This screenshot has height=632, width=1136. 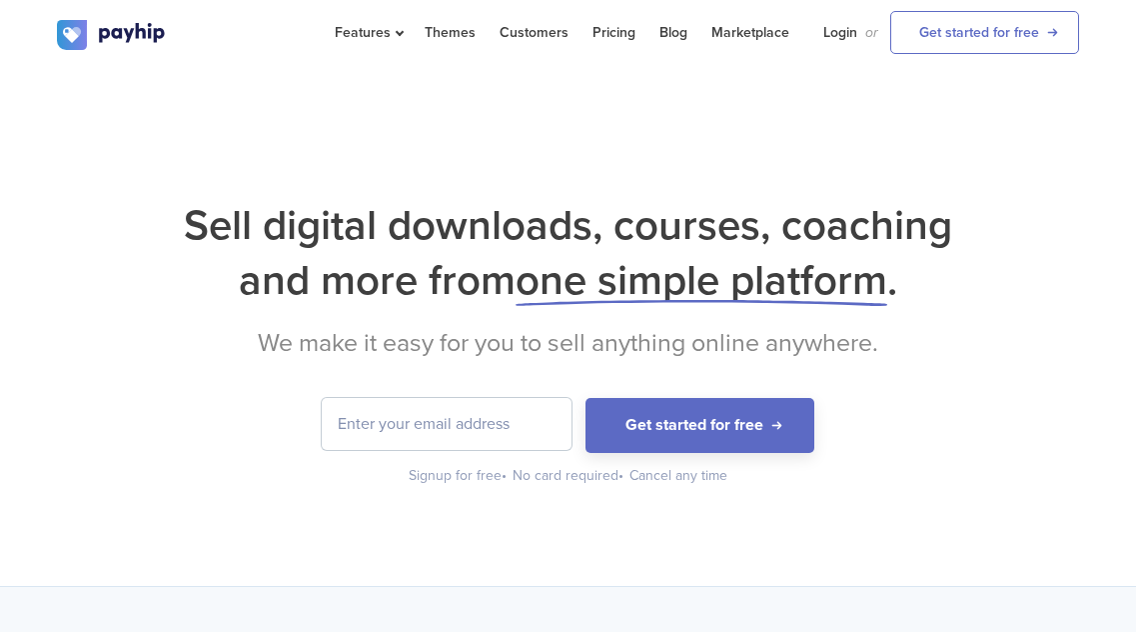 I want to click on img: logo.svg, so click(x=112, y=35).